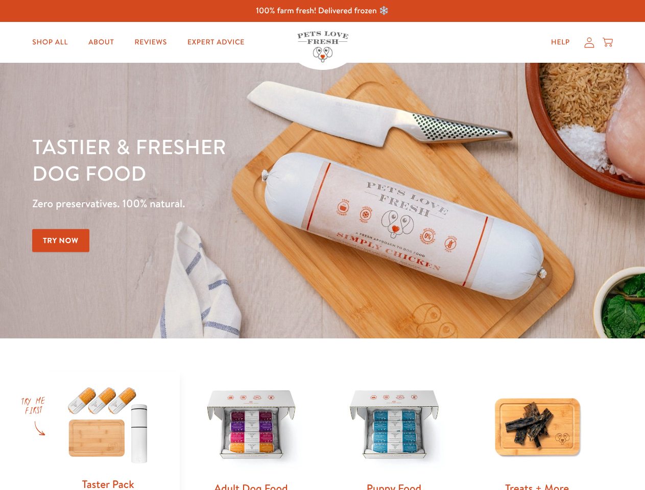 This screenshot has width=645, height=490. Describe the element at coordinates (323, 46) in the screenshot. I see `img: Pets Love Fresh` at that location.